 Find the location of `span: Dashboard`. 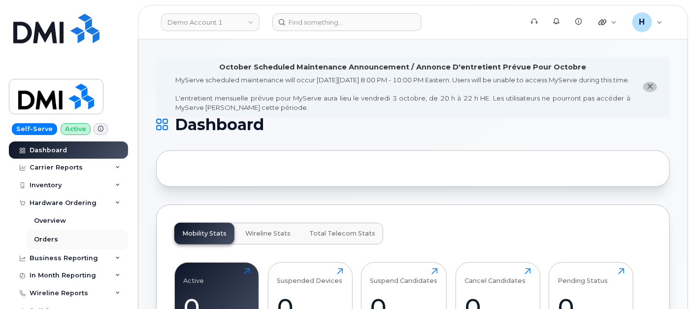

span: Dashboard is located at coordinates (219, 125).